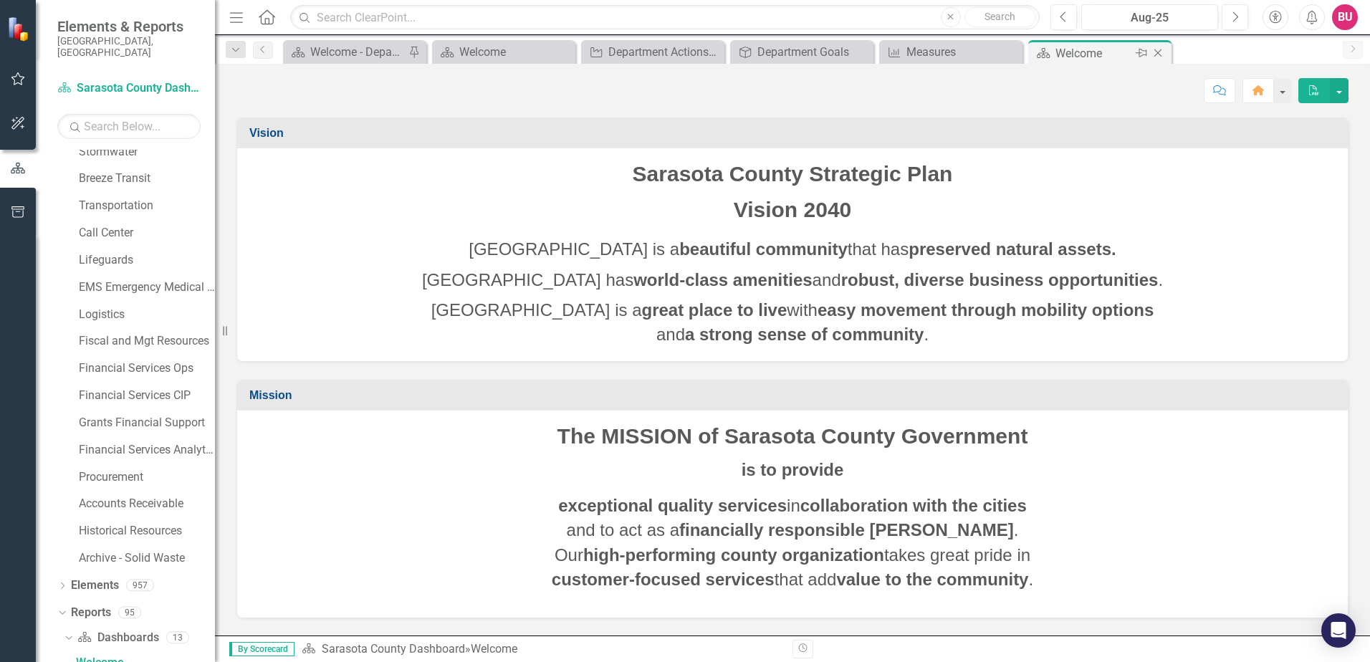 The height and width of the screenshot is (662, 1370). Describe the element at coordinates (147, 477) in the screenshot. I see `a: Procurement` at that location.